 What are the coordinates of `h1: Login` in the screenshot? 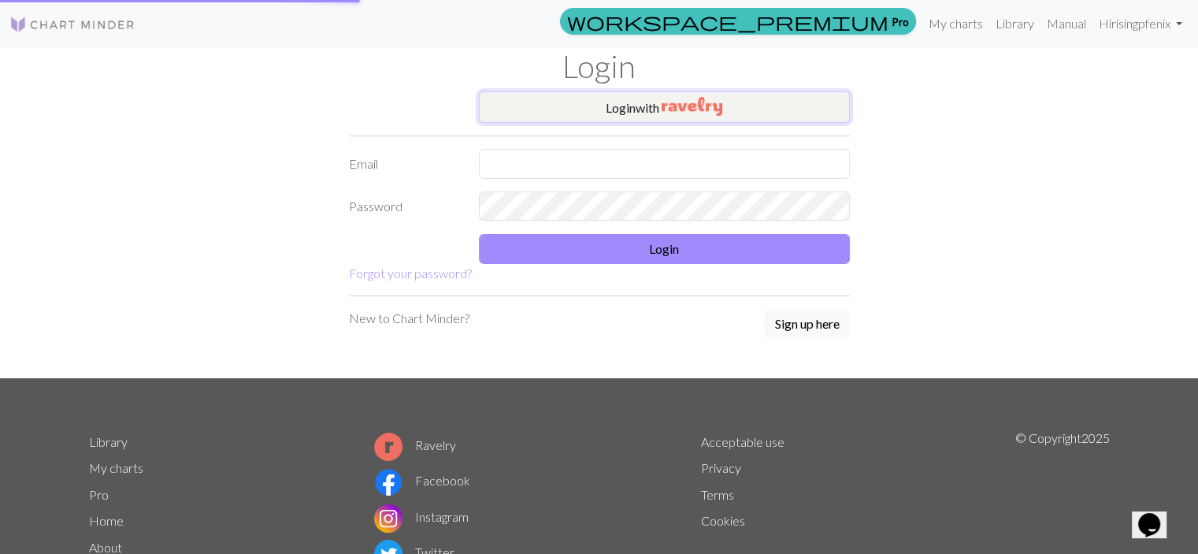 It's located at (599, 66).